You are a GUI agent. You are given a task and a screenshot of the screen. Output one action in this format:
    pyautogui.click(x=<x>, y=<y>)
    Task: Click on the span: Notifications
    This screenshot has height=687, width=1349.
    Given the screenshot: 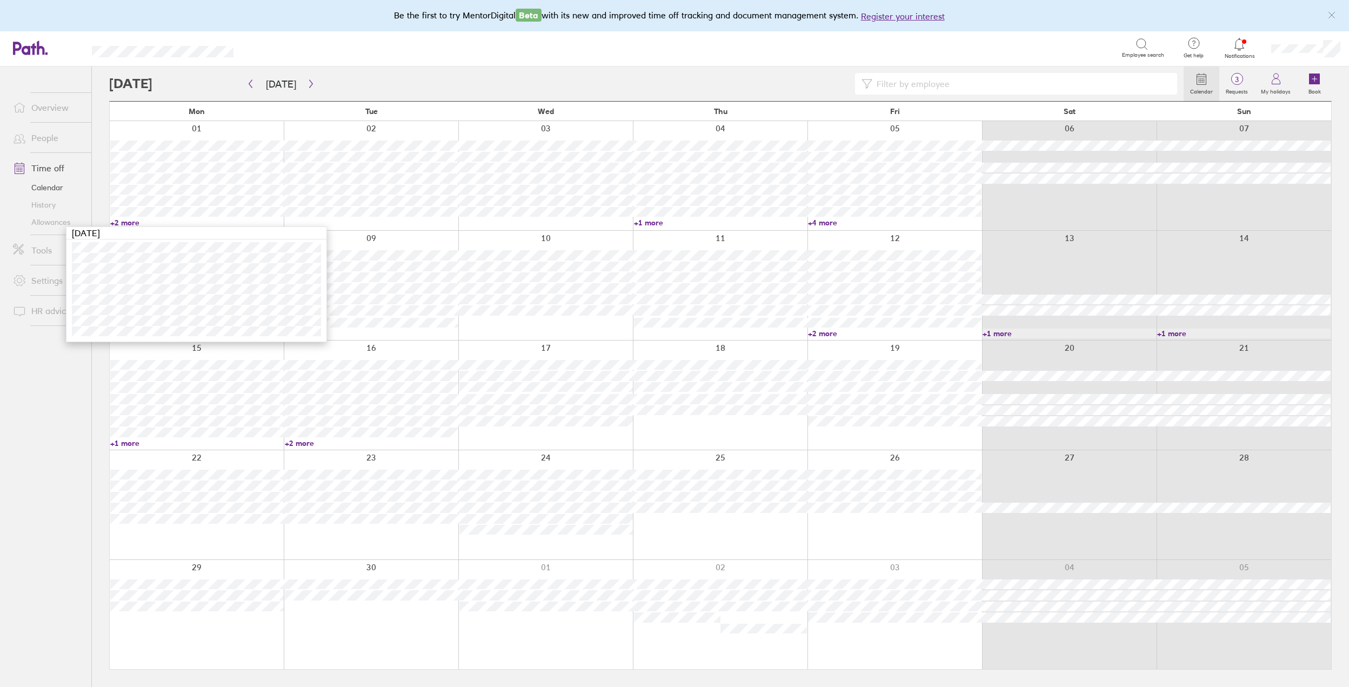 What is the action you would take?
    pyautogui.click(x=1239, y=56)
    